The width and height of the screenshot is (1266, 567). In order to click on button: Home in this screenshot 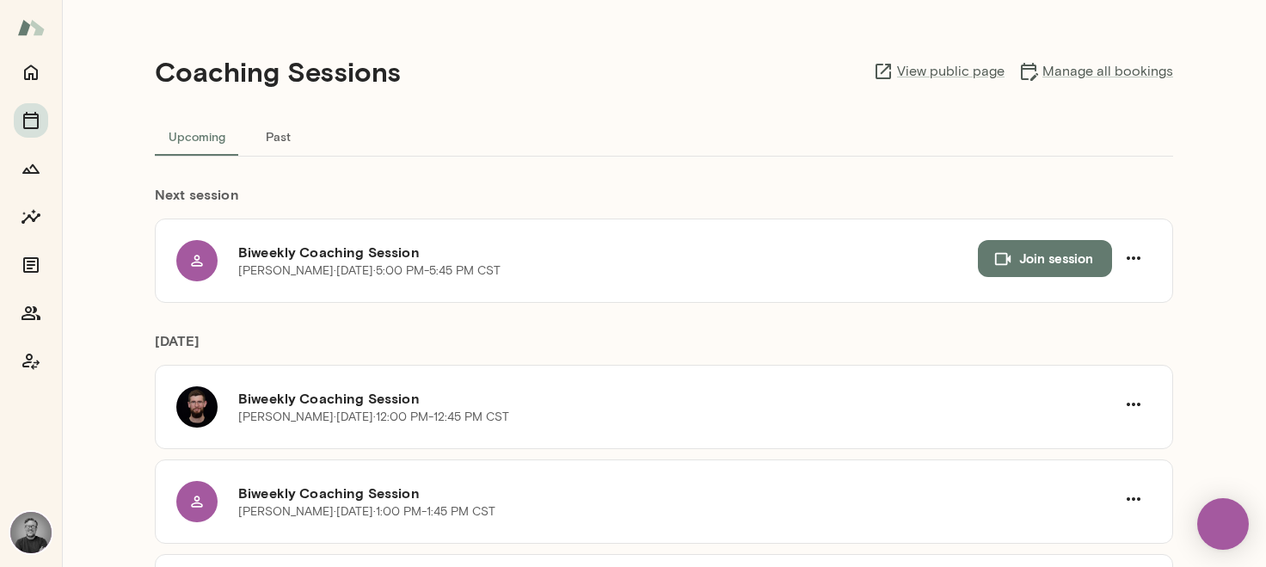, I will do `click(31, 72)`.